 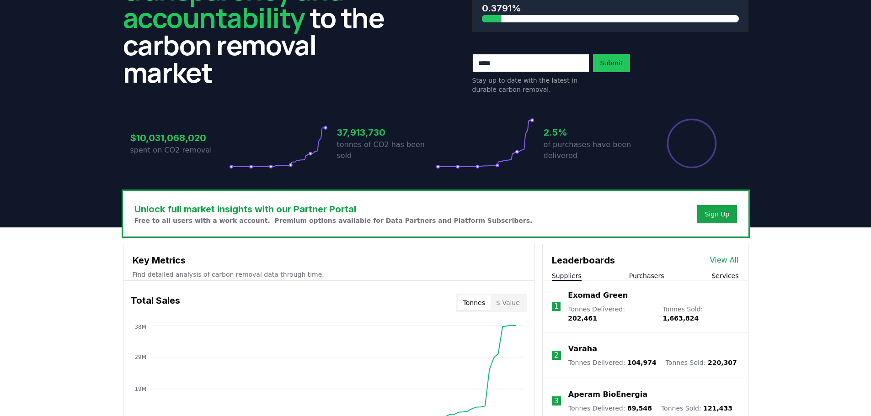 I want to click on button: Services, so click(x=725, y=276).